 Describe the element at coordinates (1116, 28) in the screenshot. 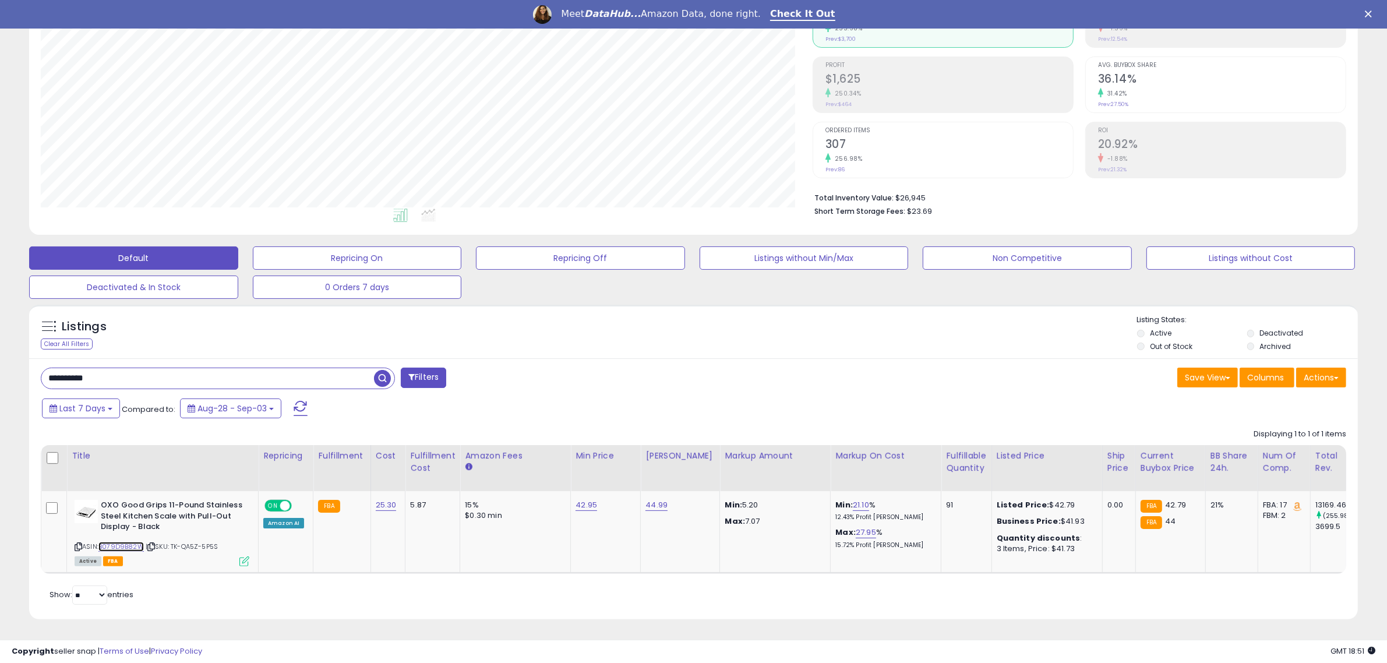

I see `small: -1.59%` at that location.